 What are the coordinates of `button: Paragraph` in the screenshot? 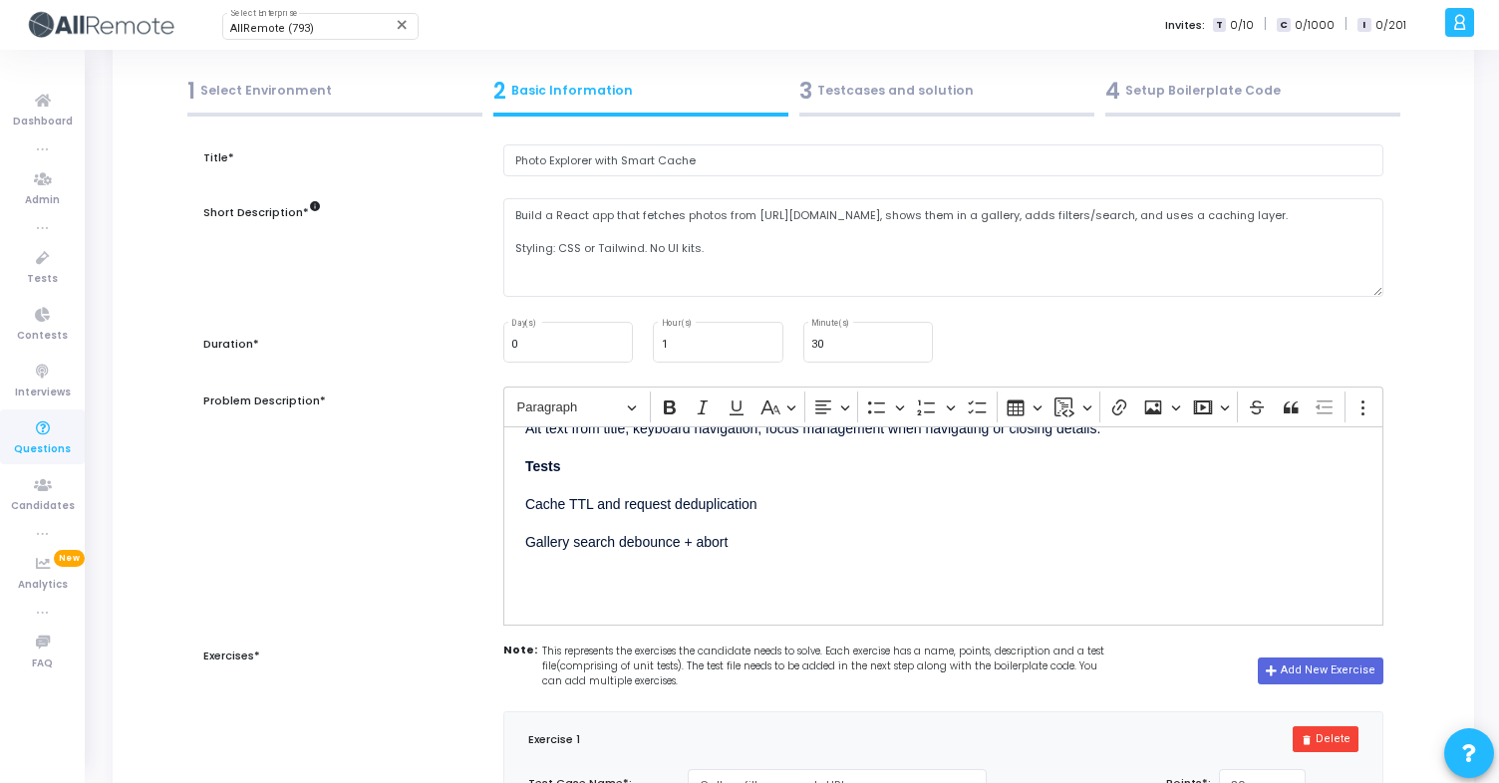 It's located at (577, 407).